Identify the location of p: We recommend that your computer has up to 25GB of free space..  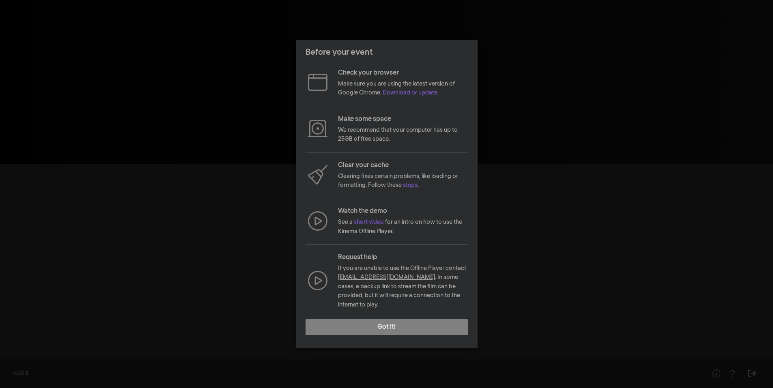
(403, 135).